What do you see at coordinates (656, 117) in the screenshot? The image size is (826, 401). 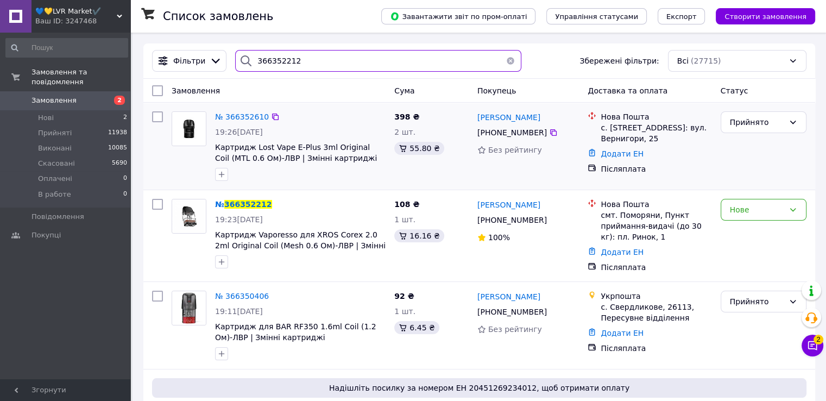 I see `div: Нова Пошта` at bounding box center [656, 117].